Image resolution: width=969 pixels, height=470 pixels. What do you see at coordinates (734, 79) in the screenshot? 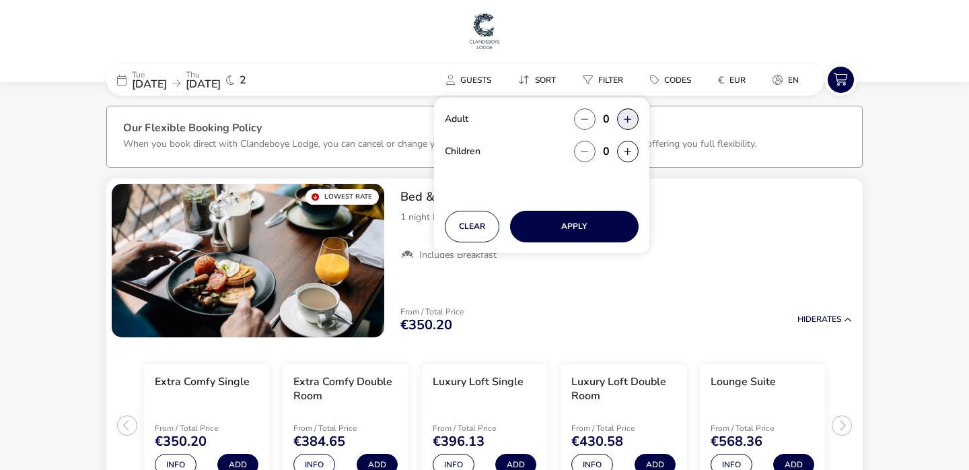
I see `naf-pibe-menu-bar-item: €EUR` at bounding box center [734, 79].